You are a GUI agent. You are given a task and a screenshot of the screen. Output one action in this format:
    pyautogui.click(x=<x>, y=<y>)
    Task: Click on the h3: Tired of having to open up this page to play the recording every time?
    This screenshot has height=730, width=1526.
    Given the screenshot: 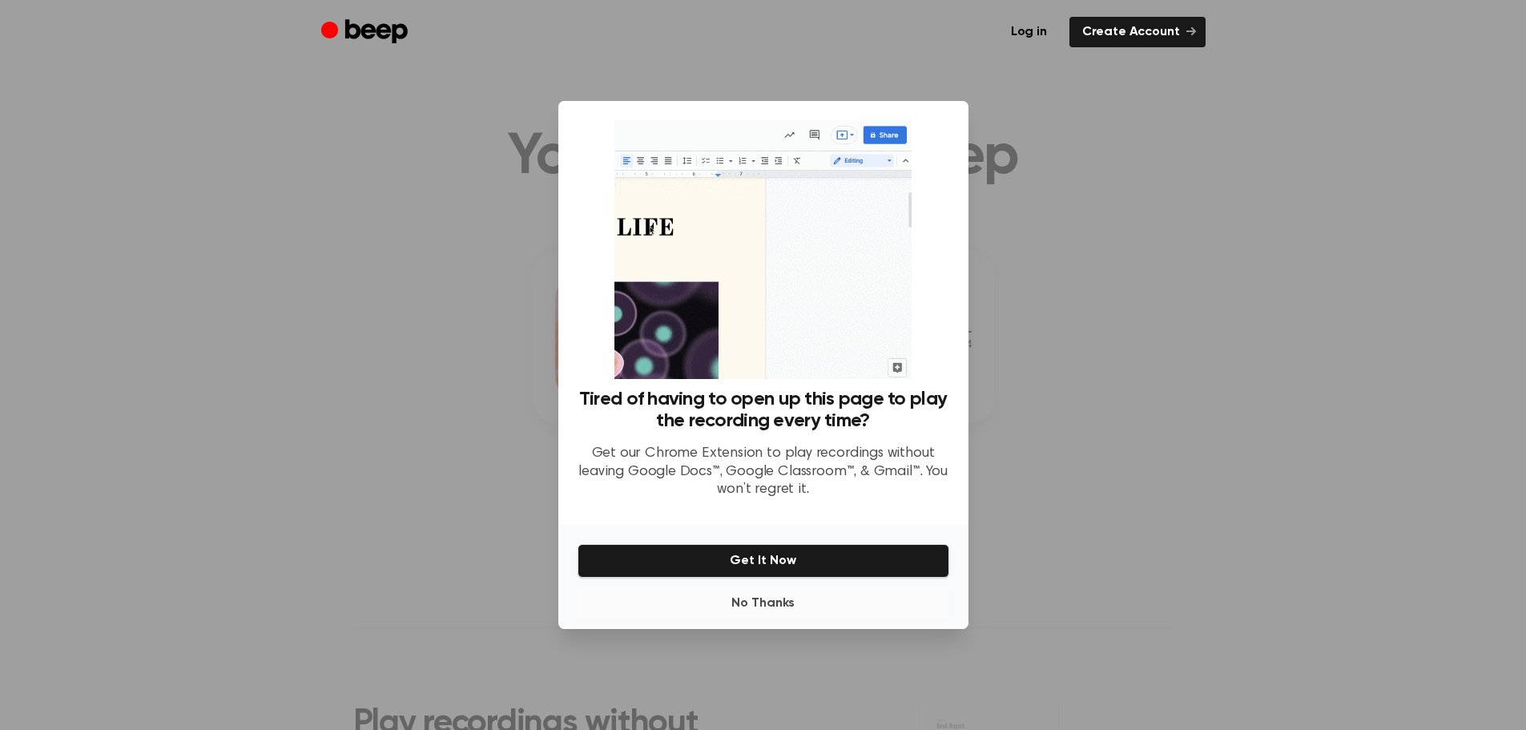 What is the action you would take?
    pyautogui.click(x=764, y=410)
    